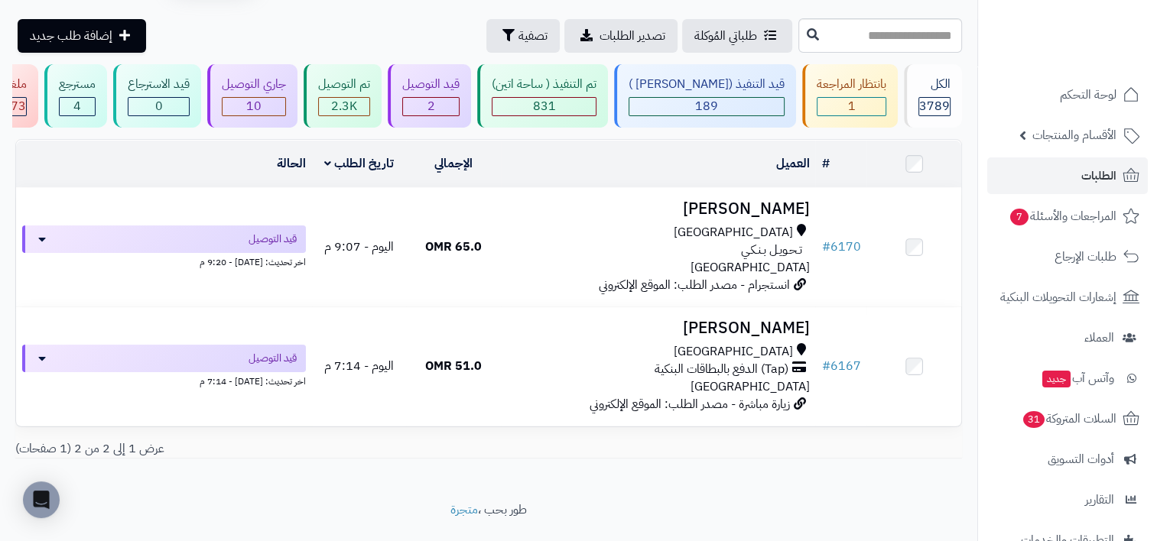 This screenshot has height=541, width=1157. I want to click on div: الكل, so click(935, 84).